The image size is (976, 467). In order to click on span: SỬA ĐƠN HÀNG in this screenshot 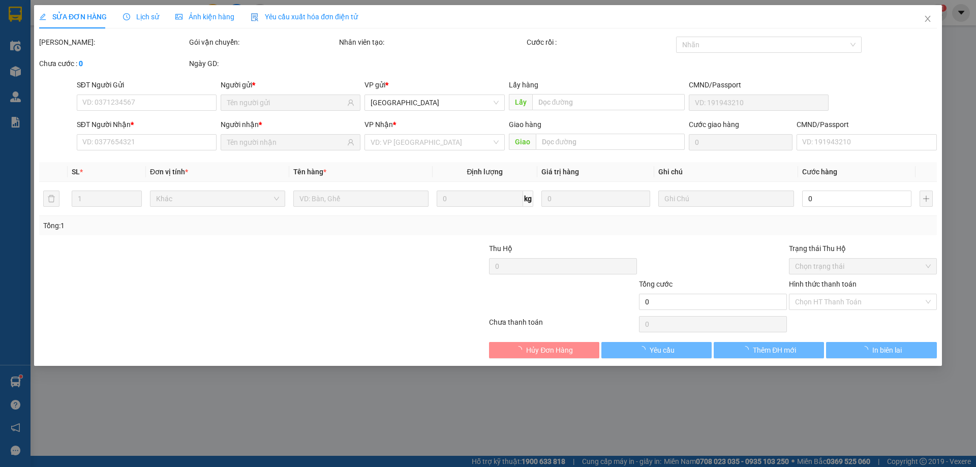, I will do `click(73, 17)`.